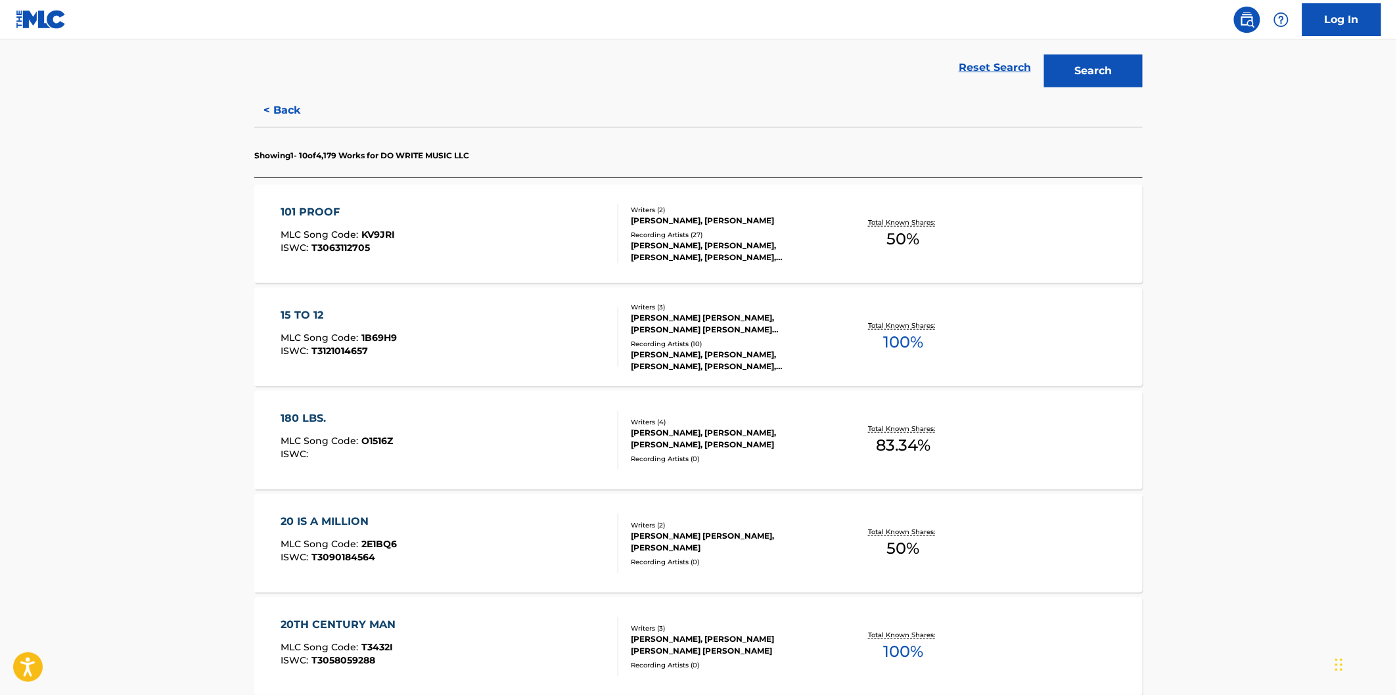  Describe the element at coordinates (361, 156) in the screenshot. I see `p: Showing 1 - 10 of 4,179 Works for DO WRITE MUSIC LLC` at that location.